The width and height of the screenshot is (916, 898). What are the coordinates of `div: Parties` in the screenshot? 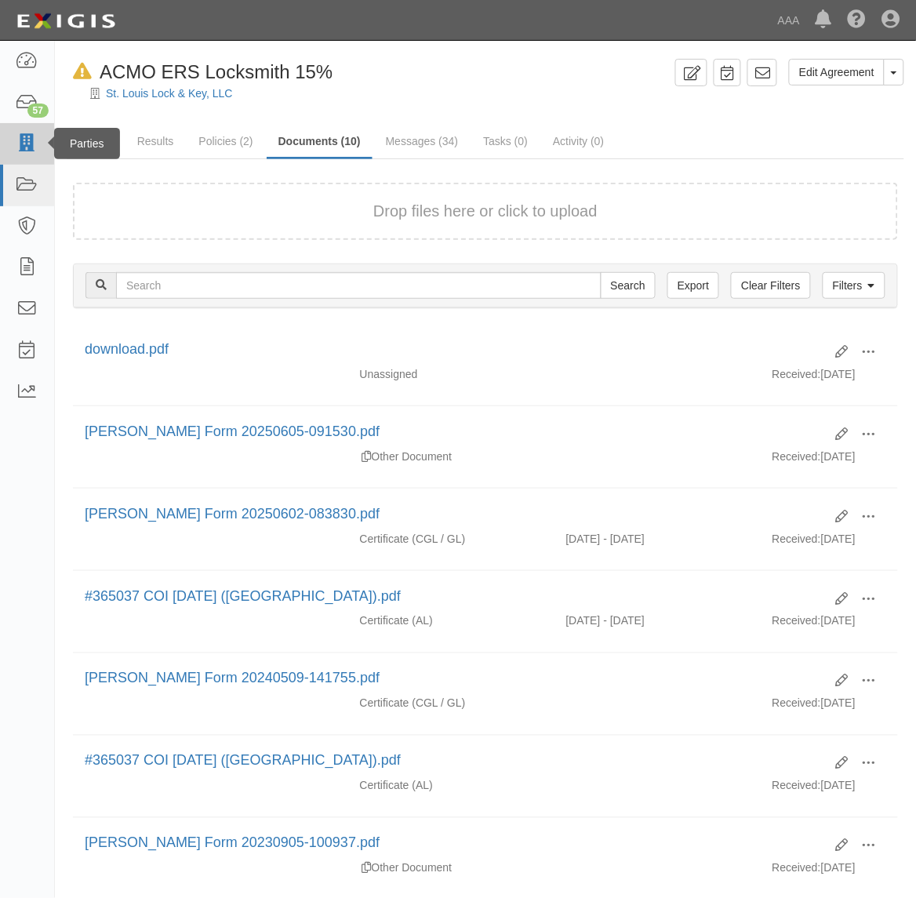 It's located at (87, 144).